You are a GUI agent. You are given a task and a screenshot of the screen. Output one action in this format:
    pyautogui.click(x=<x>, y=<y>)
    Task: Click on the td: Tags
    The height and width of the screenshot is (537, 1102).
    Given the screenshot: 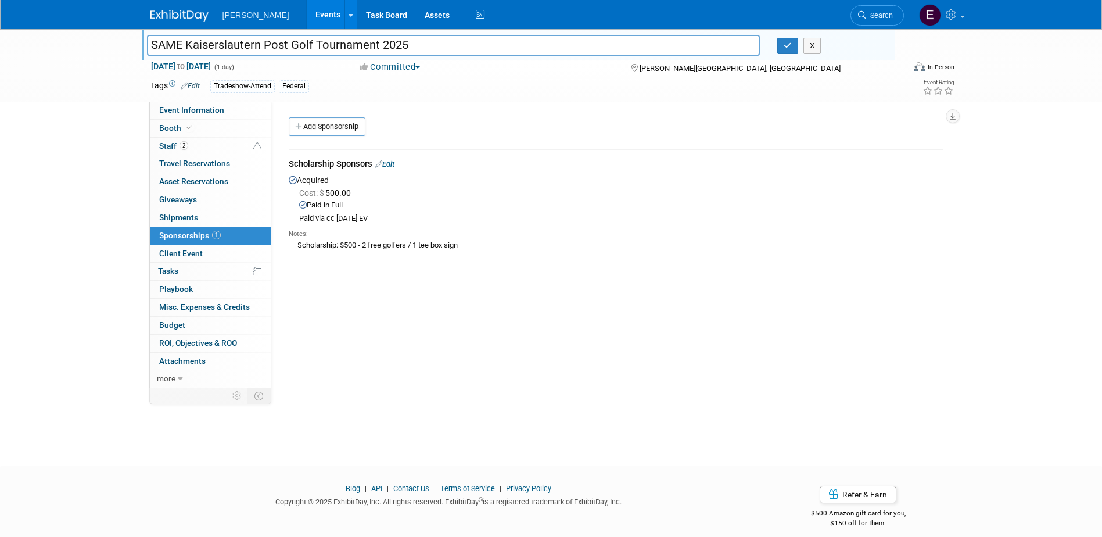 What is the action you would take?
    pyautogui.click(x=175, y=86)
    